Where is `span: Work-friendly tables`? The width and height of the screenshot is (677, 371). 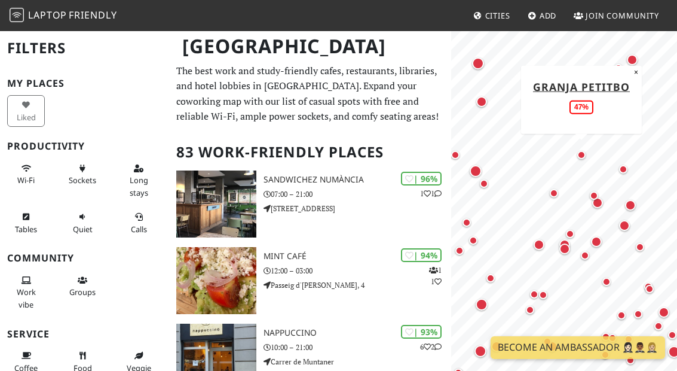
span: Work-friendly tables is located at coordinates (26, 229).